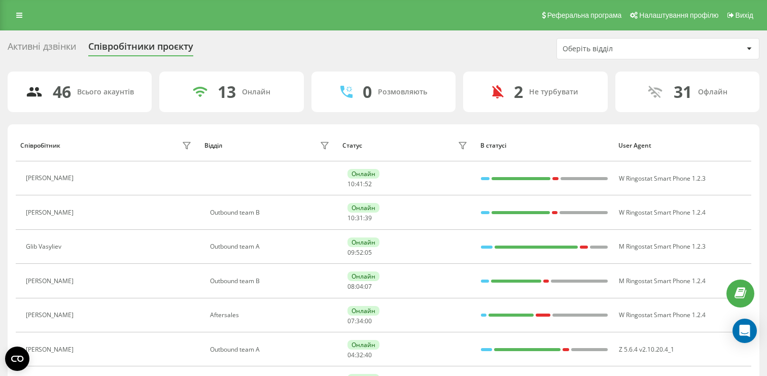  Describe the element at coordinates (141, 49) in the screenshot. I see `div: Співробітники проєкту` at that location.